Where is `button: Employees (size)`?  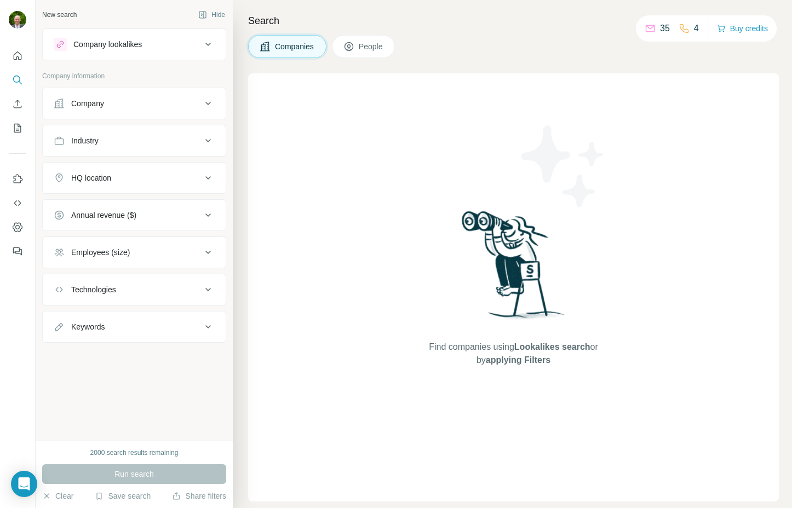 button: Employees (size) is located at coordinates (134, 253).